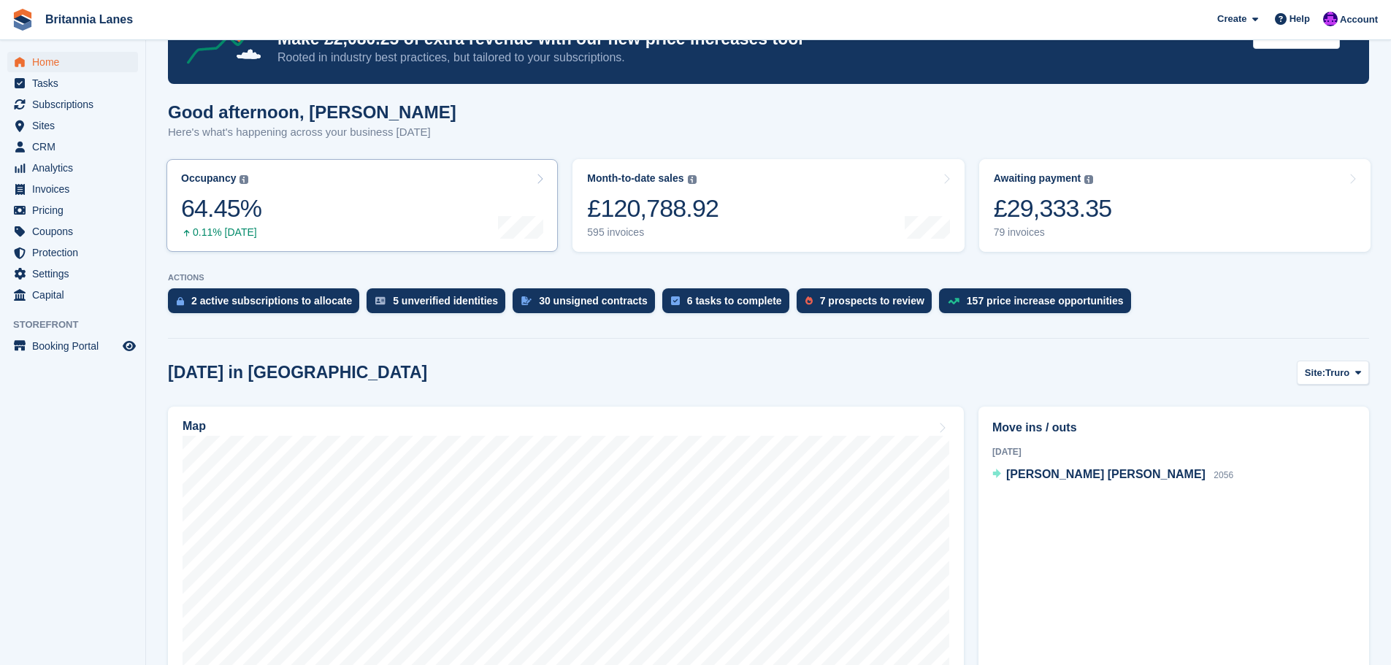  I want to click on span: Tasks, so click(76, 83).